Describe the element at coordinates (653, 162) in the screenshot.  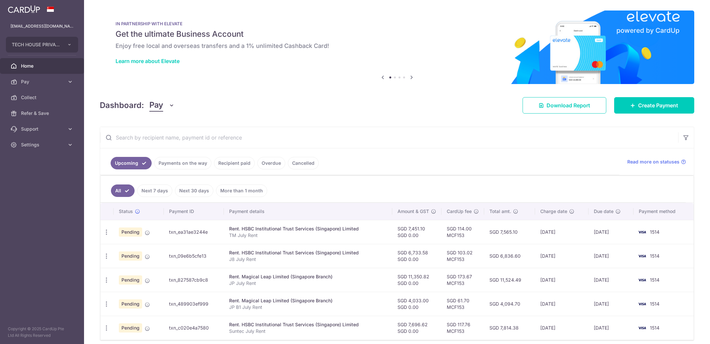
I see `span: Read more on statuses` at that location.